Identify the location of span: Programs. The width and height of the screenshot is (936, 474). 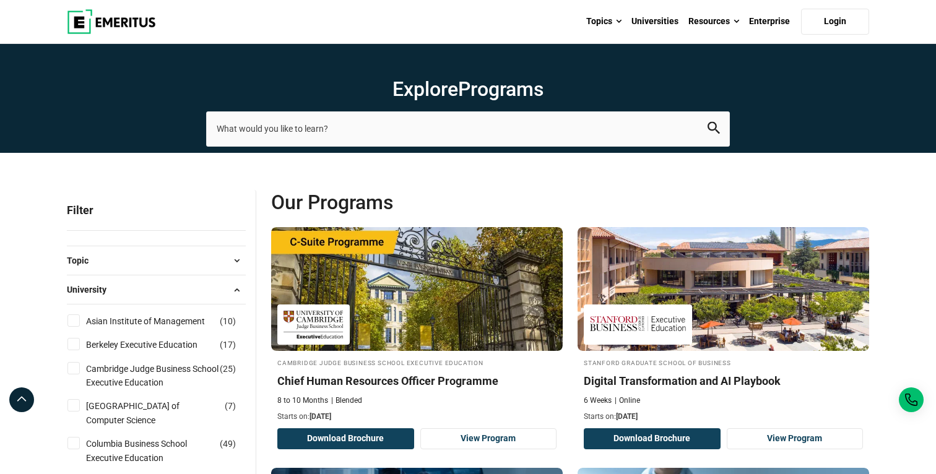
(501, 89).